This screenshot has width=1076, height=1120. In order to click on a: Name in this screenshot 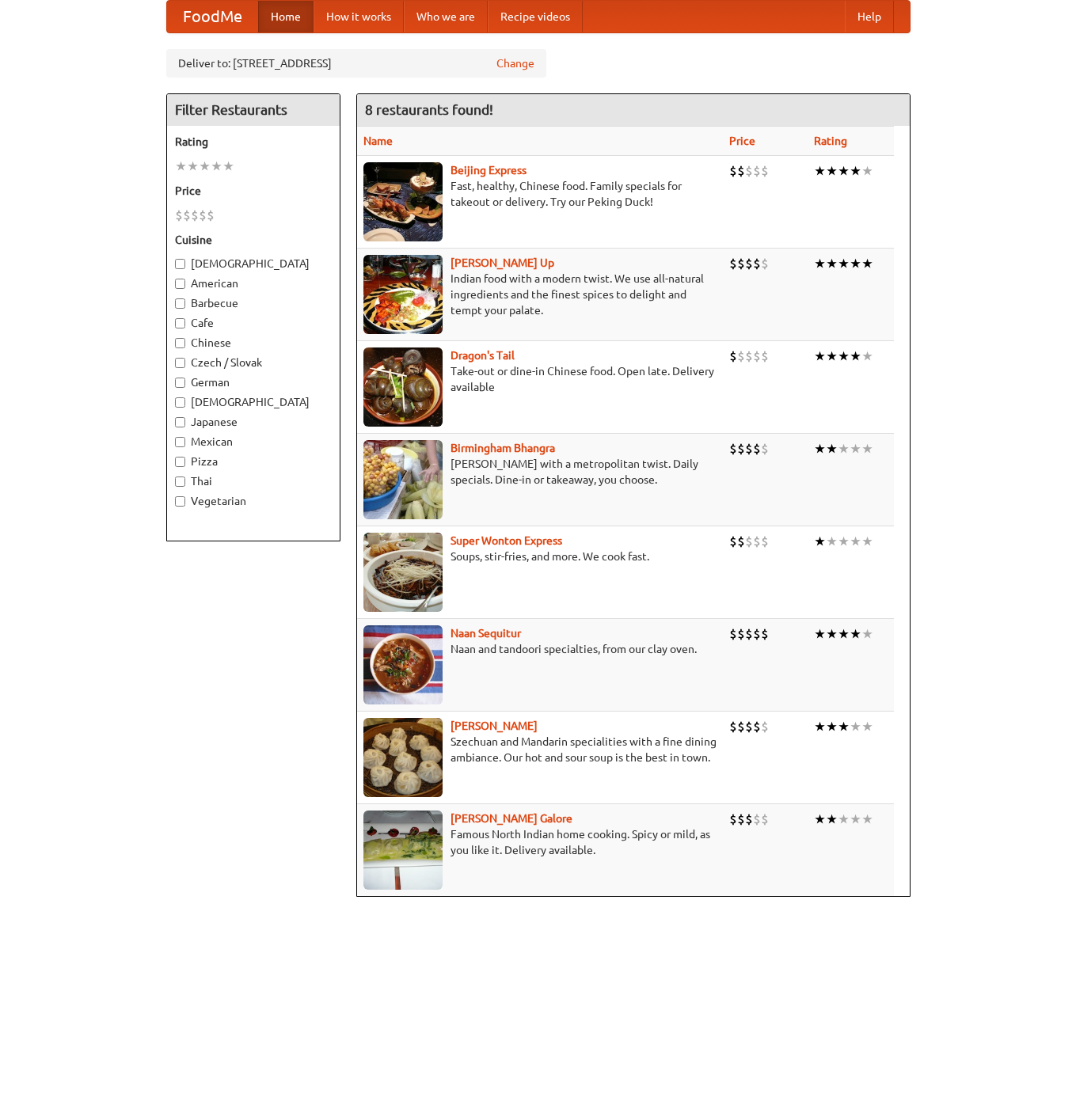, I will do `click(378, 141)`.